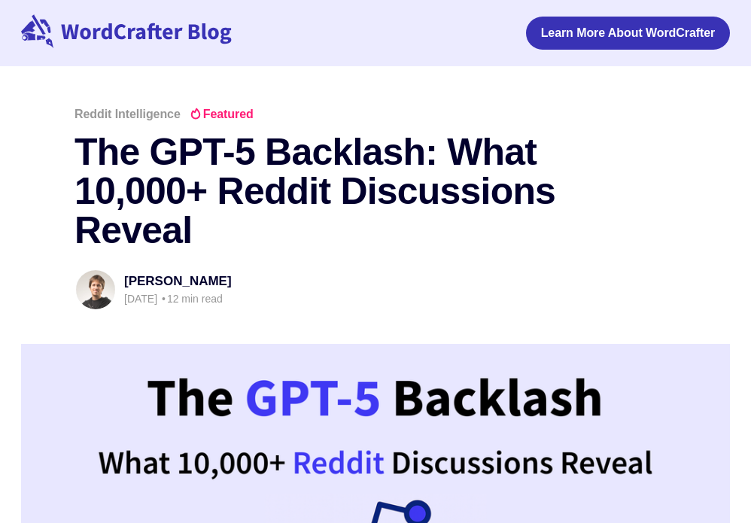 This screenshot has height=523, width=751. What do you see at coordinates (628, 33) in the screenshot?
I see `a: Learn More About WordCrafter` at bounding box center [628, 33].